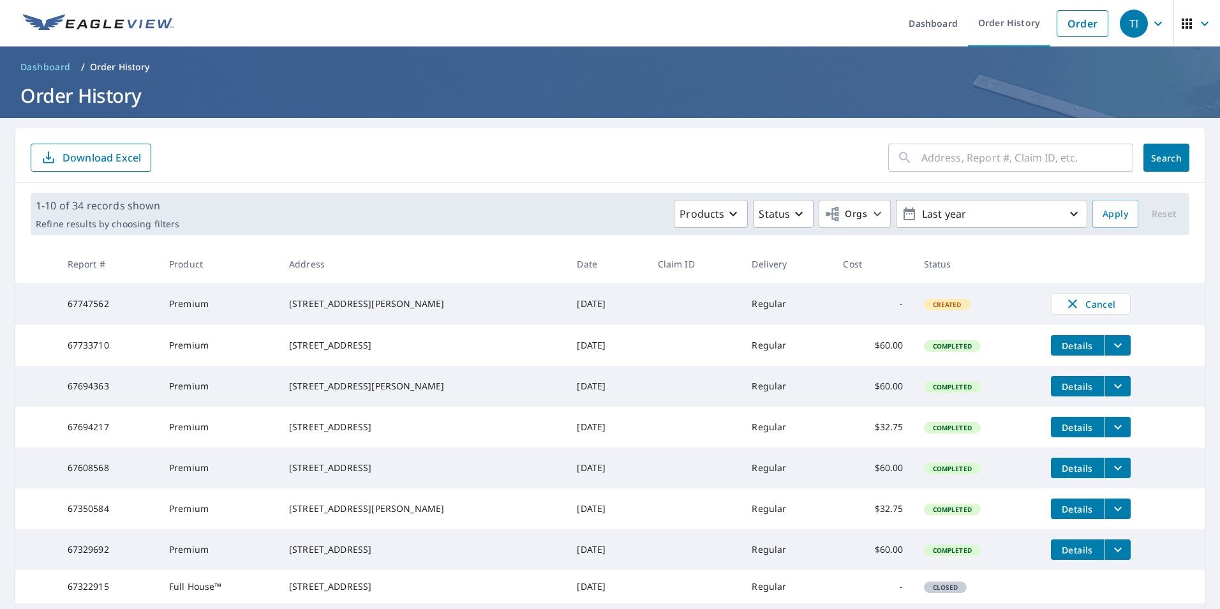 The width and height of the screenshot is (1220, 609). What do you see at coordinates (977, 264) in the screenshot?
I see `th: Status` at bounding box center [977, 264].